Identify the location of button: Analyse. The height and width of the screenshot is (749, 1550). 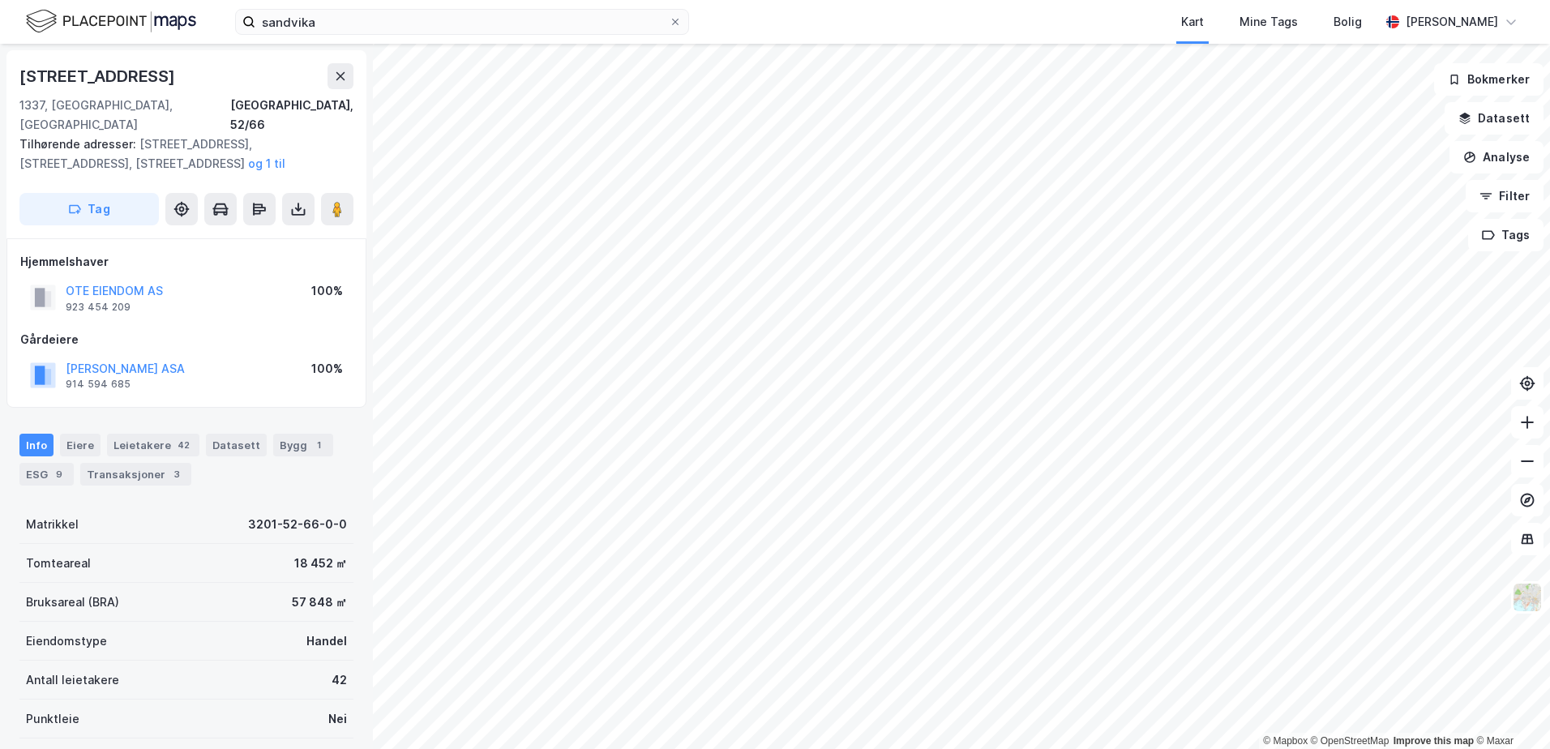
(1497, 157).